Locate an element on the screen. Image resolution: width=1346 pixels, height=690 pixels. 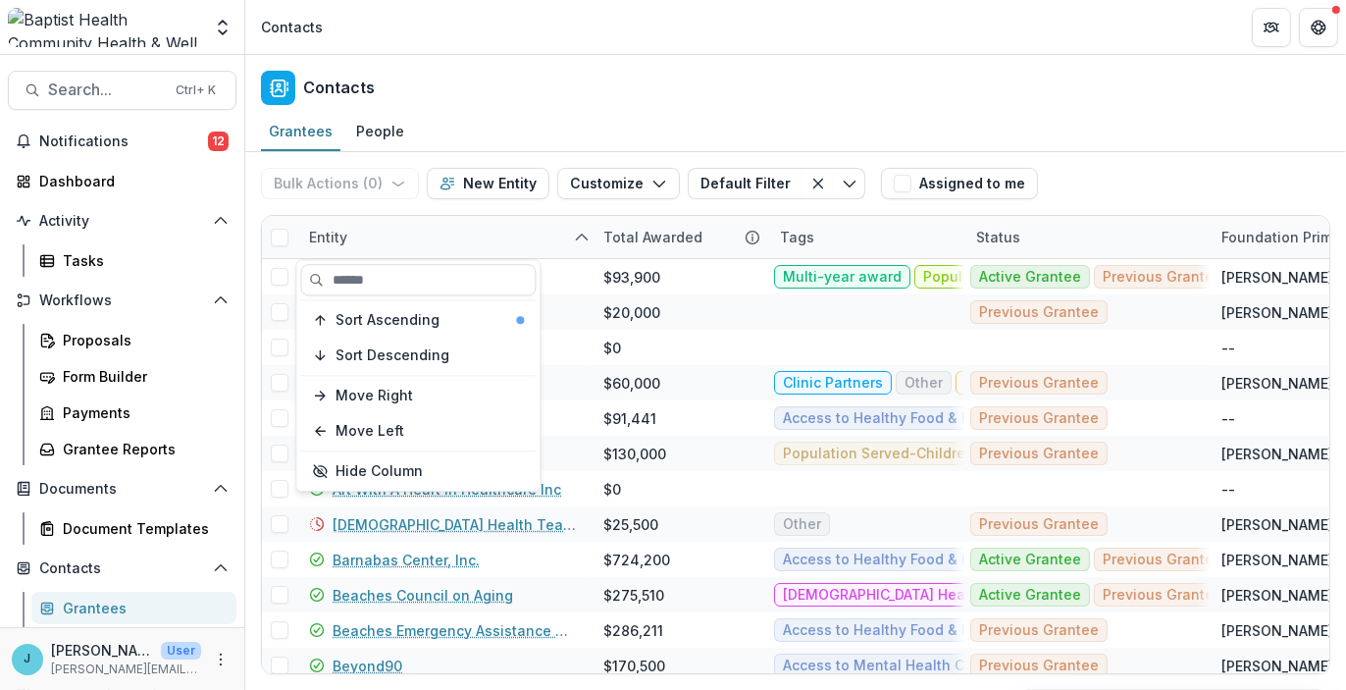
div: $170,500 is located at coordinates (634, 665).